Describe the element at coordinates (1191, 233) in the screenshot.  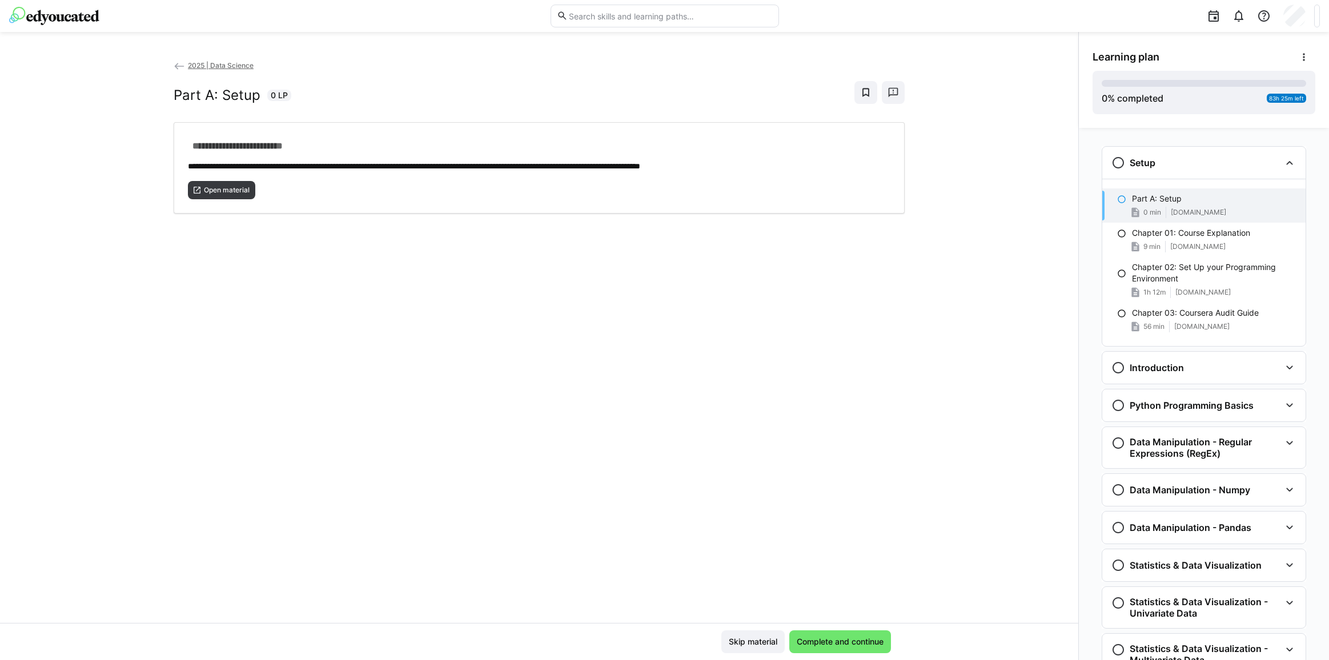
I see `p: Chapter 01: Course Explanation` at that location.